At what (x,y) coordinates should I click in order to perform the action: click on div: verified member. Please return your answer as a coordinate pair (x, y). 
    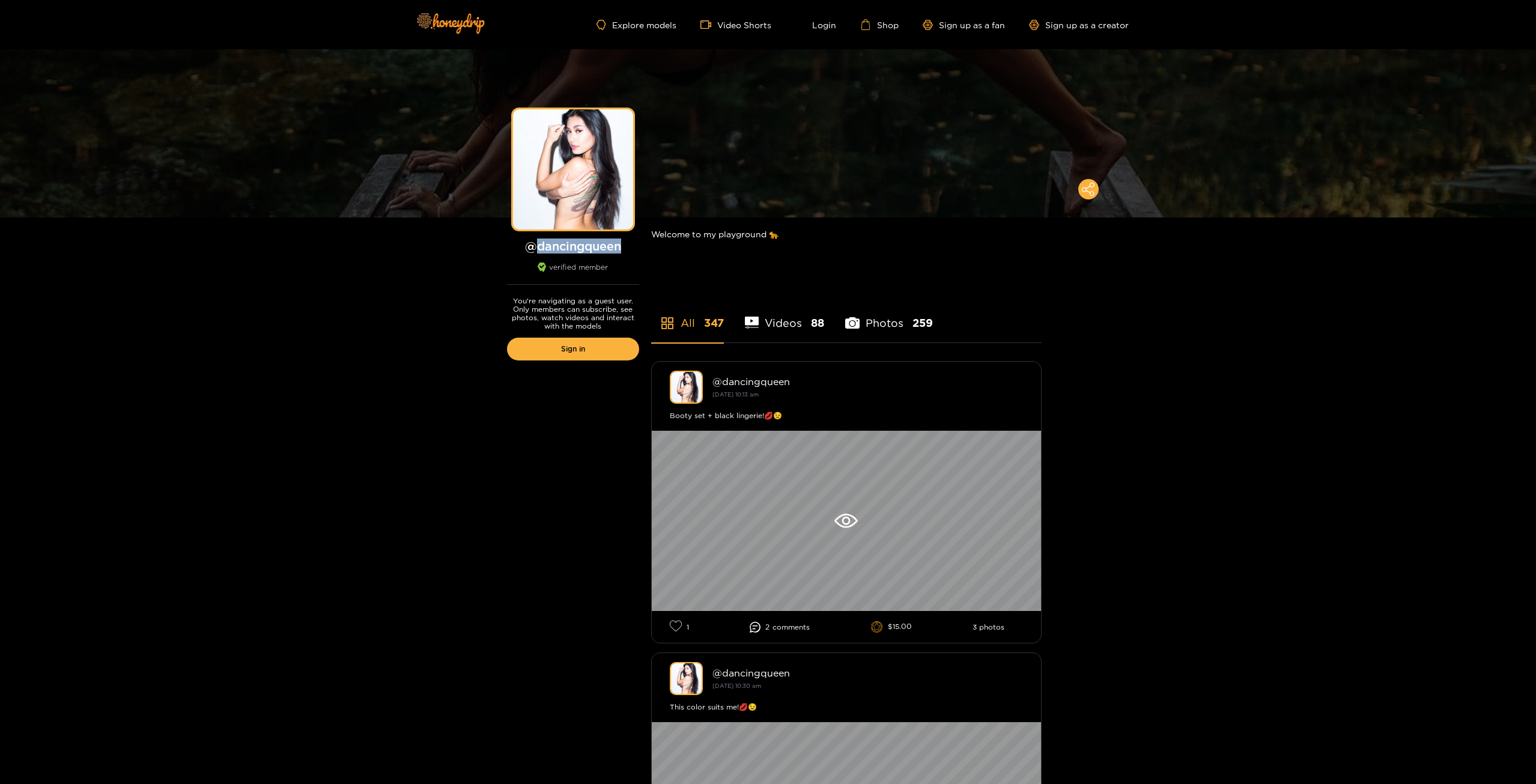
    Looking at the image, I should click on (573, 273).